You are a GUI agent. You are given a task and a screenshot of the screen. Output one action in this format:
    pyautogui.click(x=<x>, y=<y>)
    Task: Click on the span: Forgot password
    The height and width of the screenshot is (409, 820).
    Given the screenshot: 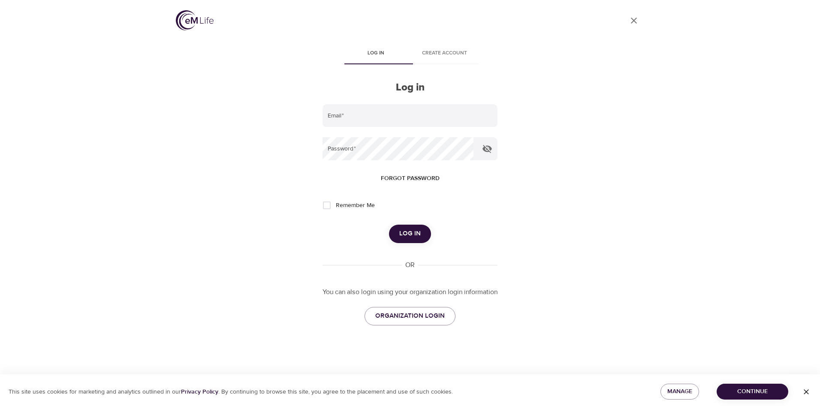 What is the action you would take?
    pyautogui.click(x=410, y=178)
    